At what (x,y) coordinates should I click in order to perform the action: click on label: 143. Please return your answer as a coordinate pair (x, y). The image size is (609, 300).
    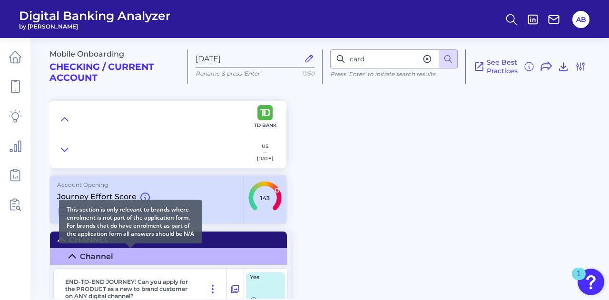
    Looking at the image, I should click on (265, 198).